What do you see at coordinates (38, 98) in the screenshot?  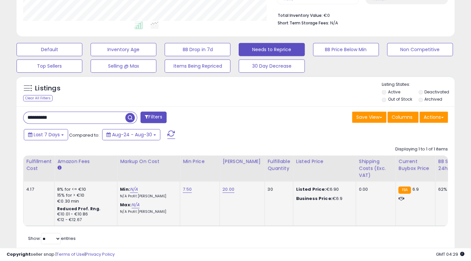 I see `div: Clear All Filters` at bounding box center [38, 98].